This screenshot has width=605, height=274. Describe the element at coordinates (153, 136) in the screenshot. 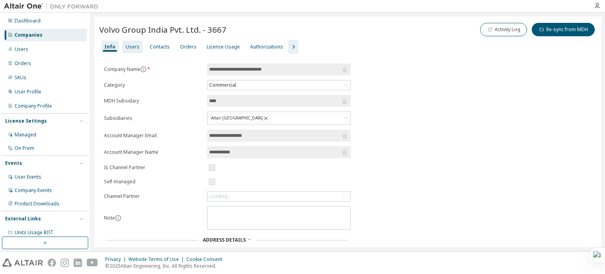

I see `label: Account Manager Email` at that location.